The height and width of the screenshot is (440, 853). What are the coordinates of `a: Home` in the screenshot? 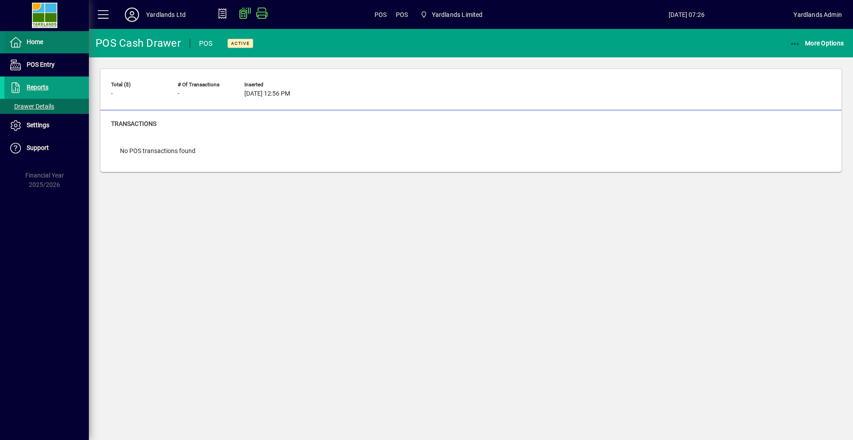 It's located at (47, 42).